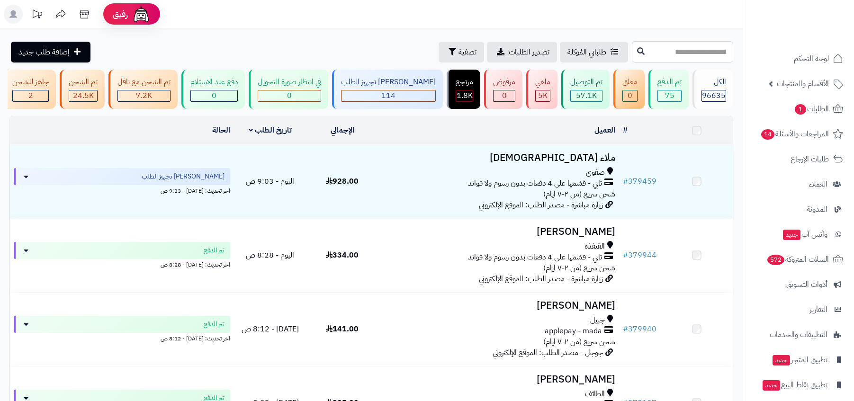 The width and height of the screenshot is (854, 401). Describe the element at coordinates (713, 89) in the screenshot. I see `a: الكل96635` at that location.